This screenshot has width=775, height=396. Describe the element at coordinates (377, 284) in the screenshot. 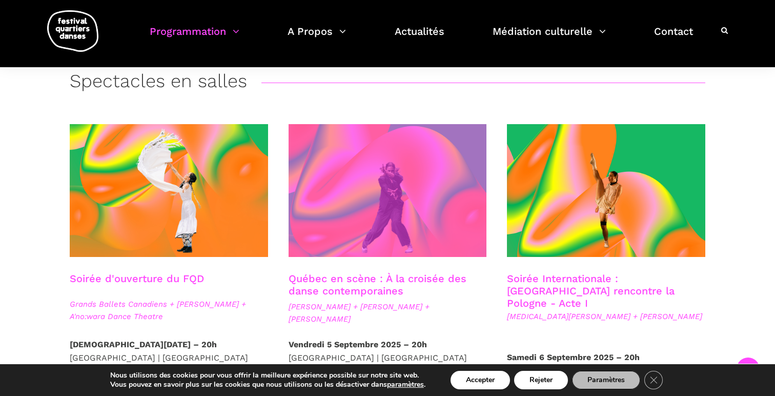

I see `a: Québec en scène : À la croisée des danse contemporaines` at that location.